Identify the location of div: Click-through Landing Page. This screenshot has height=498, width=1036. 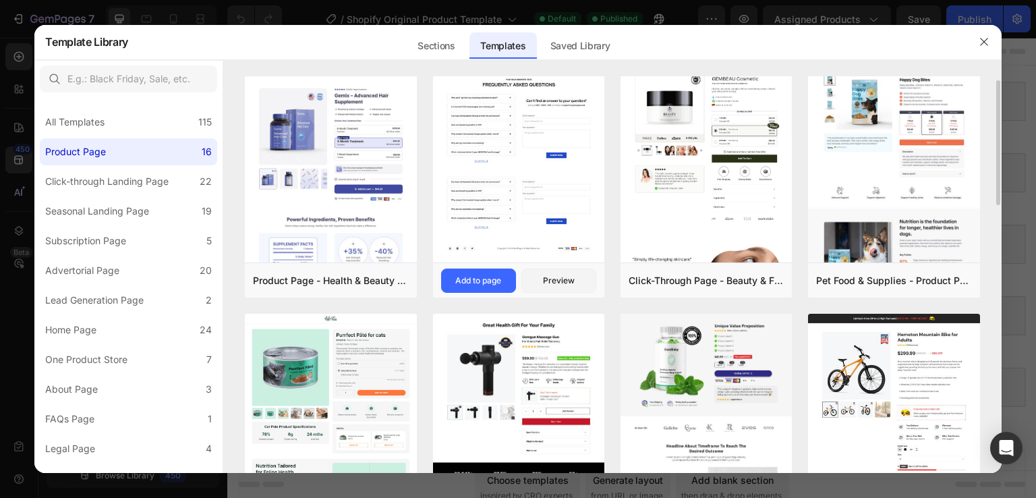
(107, 181).